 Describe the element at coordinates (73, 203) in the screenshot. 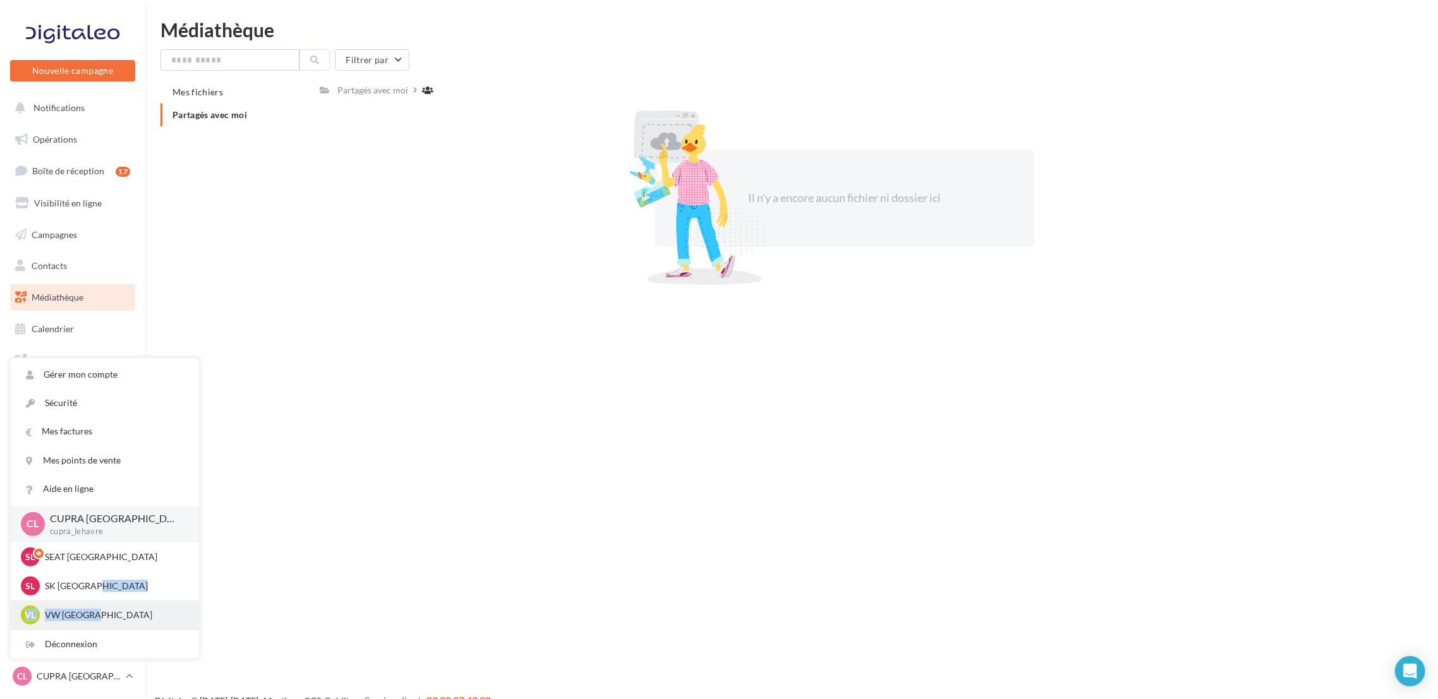

I see `a: Visibilité en ligne` at that location.